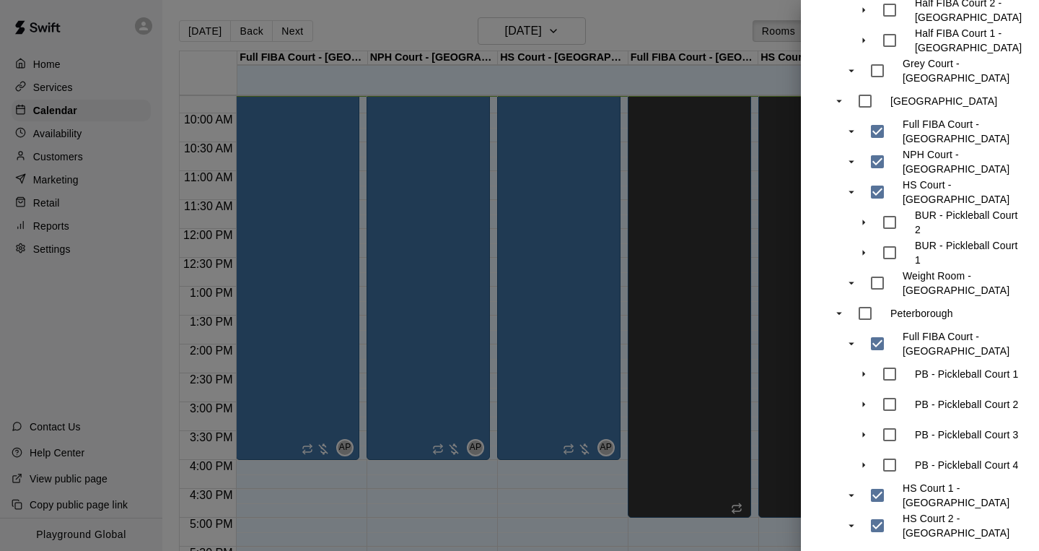 Image resolution: width=1039 pixels, height=551 pixels. I want to click on p: BUR - Pickleball Court 2, so click(967, 222).